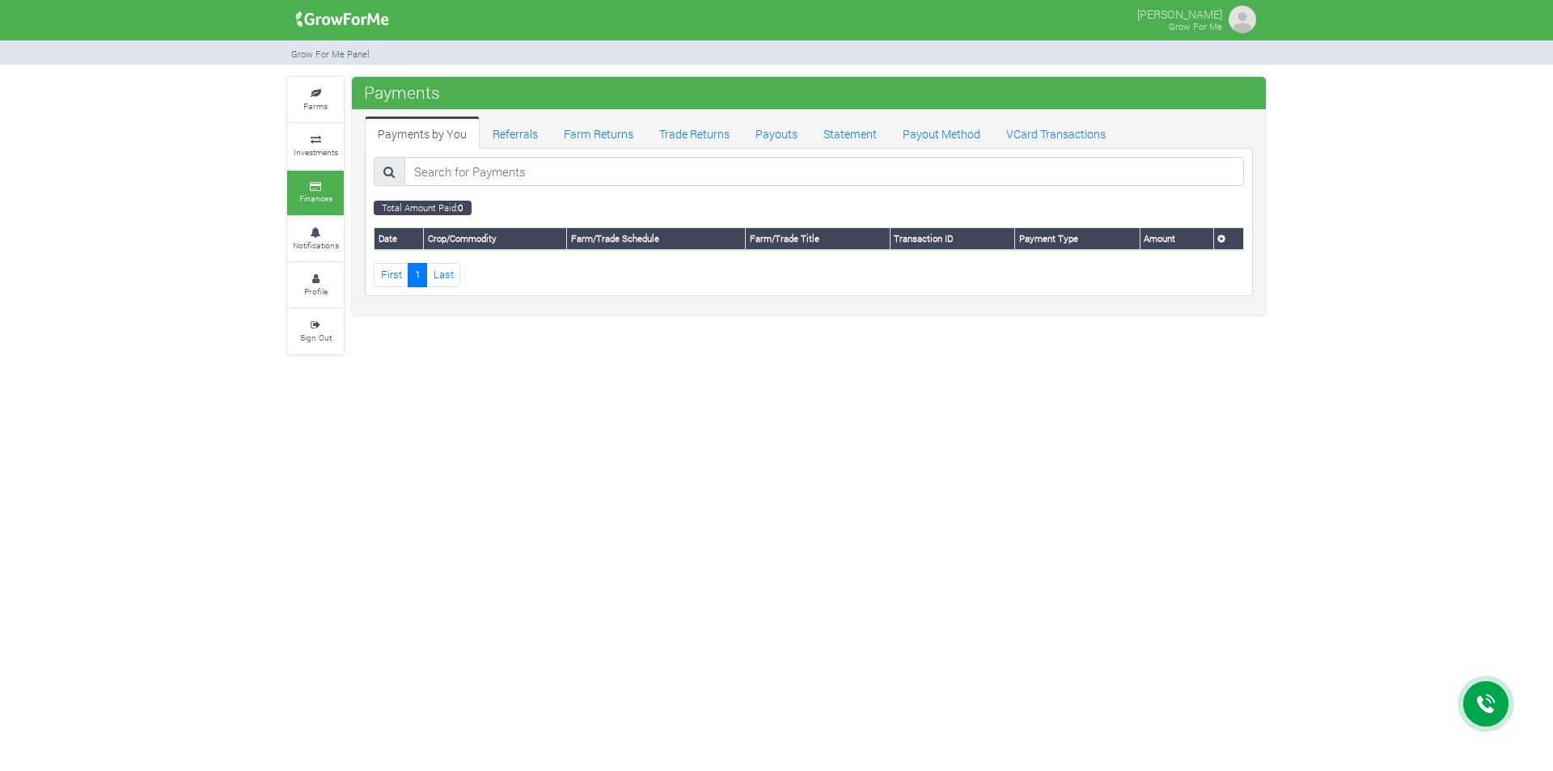 This screenshot has height=771, width=1553. What do you see at coordinates (850, 133) in the screenshot?
I see `a: Statement` at bounding box center [850, 133].